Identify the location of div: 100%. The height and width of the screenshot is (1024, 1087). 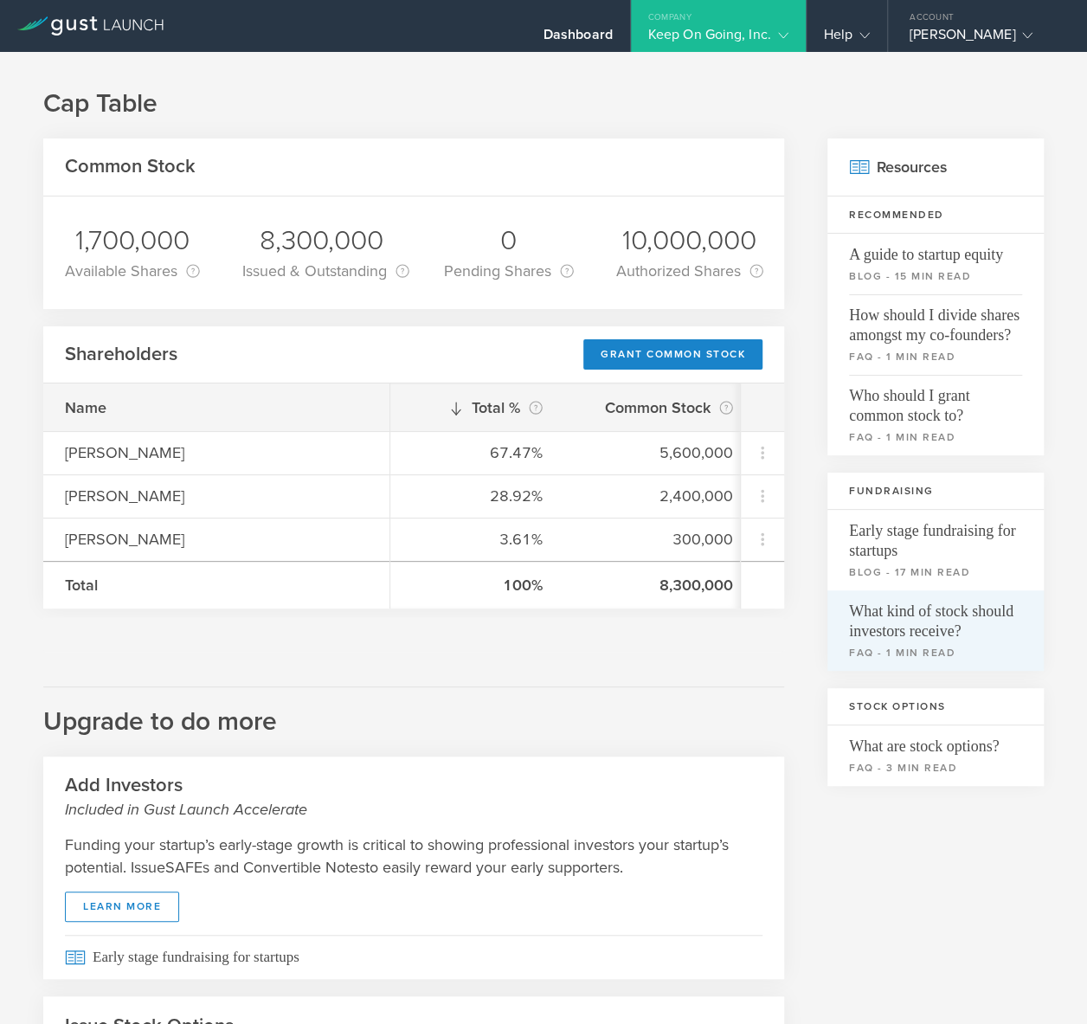
(469, 585).